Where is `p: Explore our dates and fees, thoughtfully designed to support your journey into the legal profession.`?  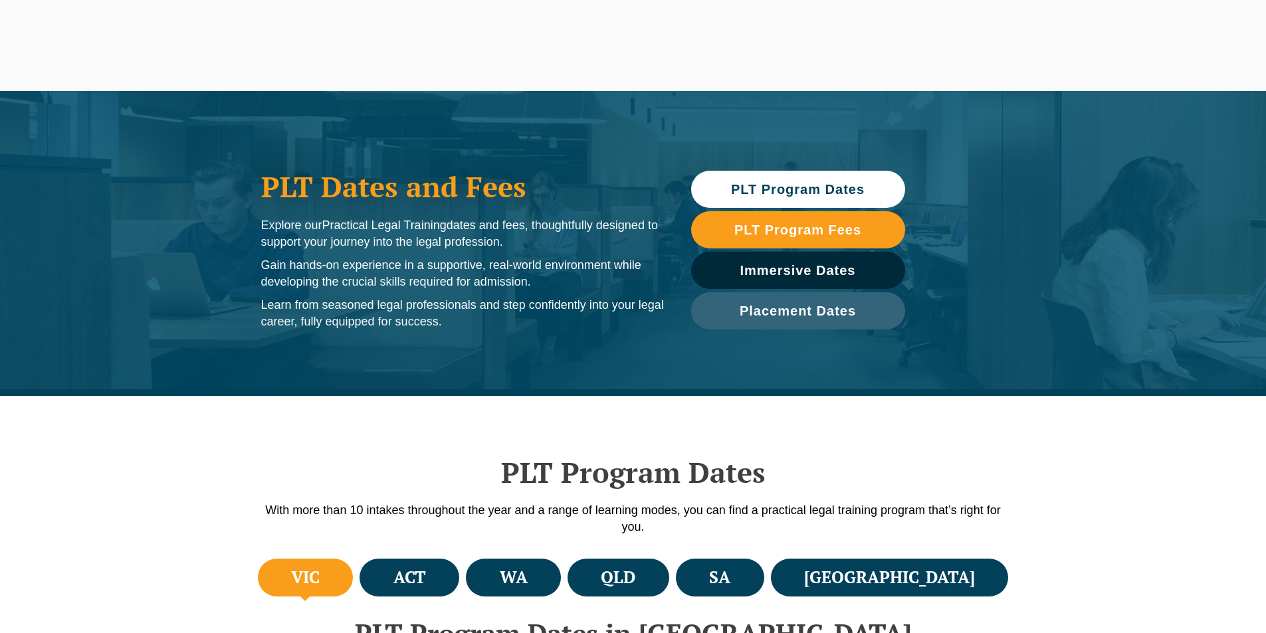 p: Explore our dates and fees, thoughtfully designed to support your journey into the legal profession. is located at coordinates (462, 234).